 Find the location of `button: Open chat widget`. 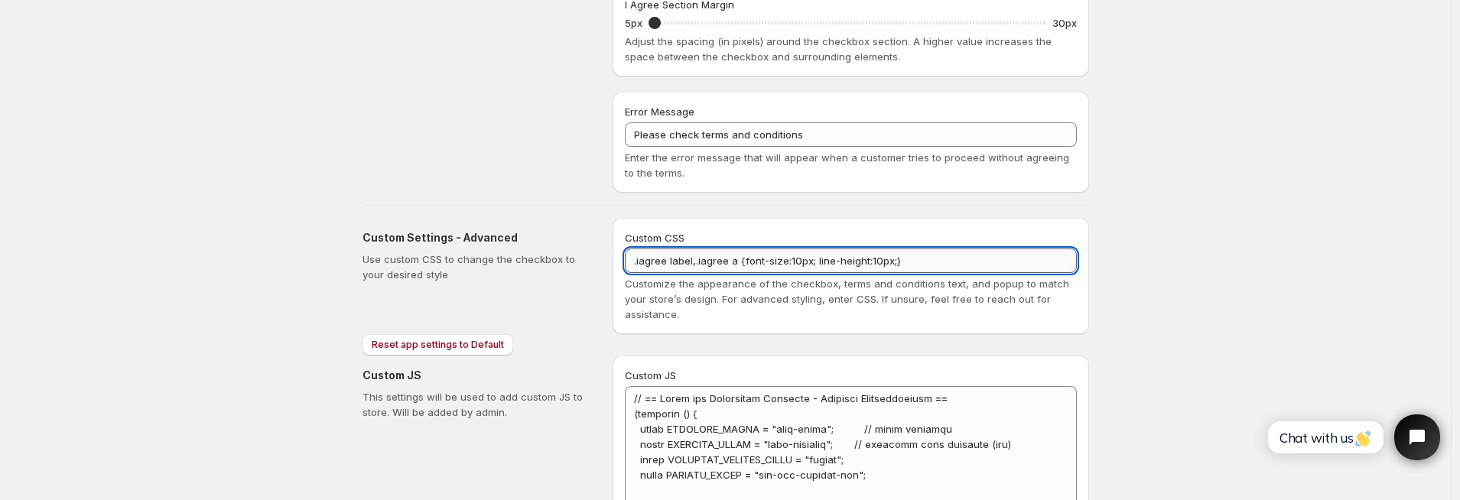

button: Open chat widget is located at coordinates (166, 36).